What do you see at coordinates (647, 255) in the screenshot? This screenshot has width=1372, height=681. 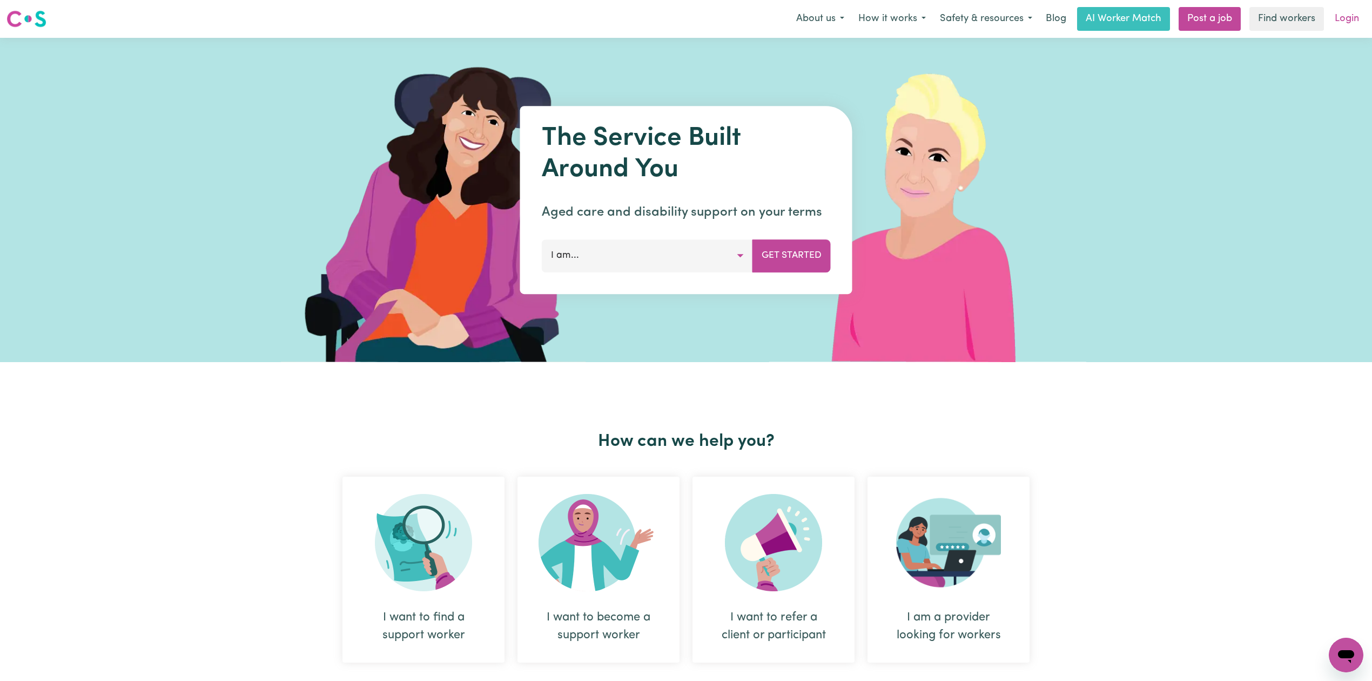 I see `button: I am...` at bounding box center [647, 255].